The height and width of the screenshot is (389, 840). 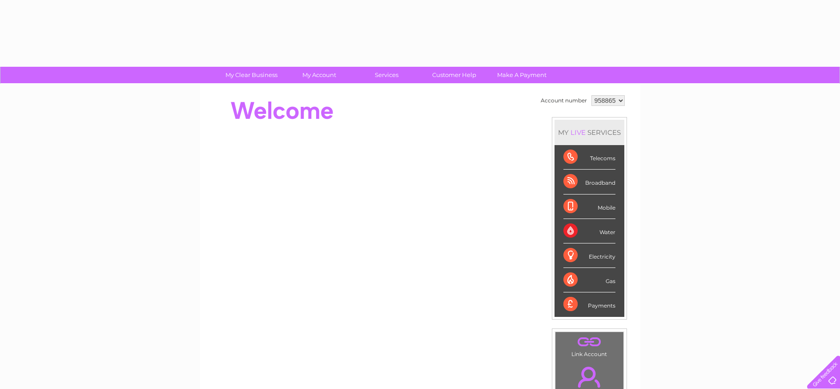 I want to click on div: Mobile, so click(x=589, y=206).